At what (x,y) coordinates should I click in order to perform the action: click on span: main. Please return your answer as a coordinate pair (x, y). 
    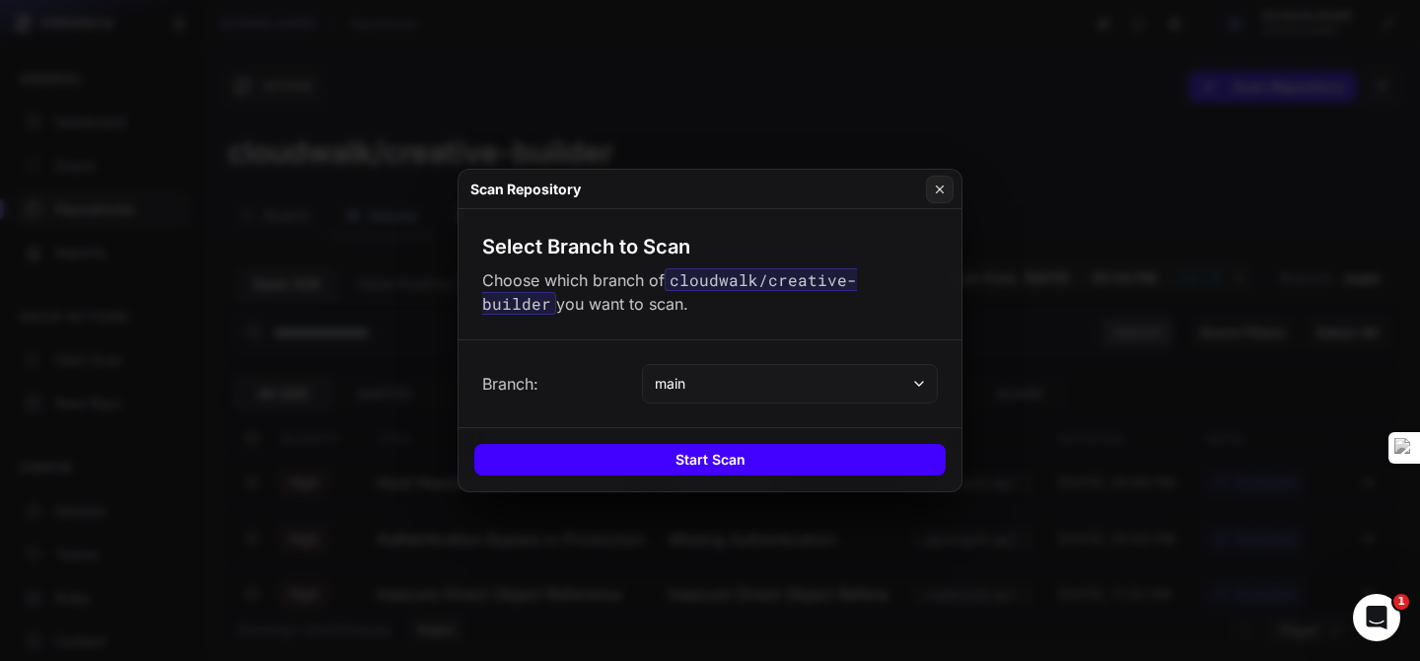
    Looking at the image, I should click on (670, 384).